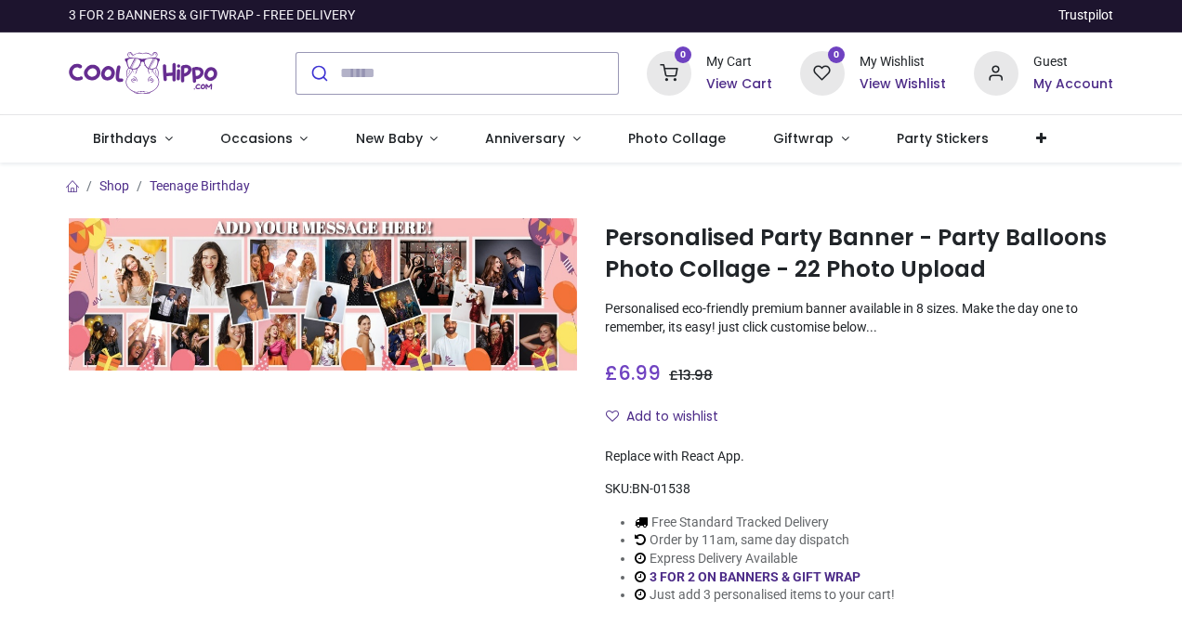  What do you see at coordinates (902, 85) in the screenshot?
I see `h6: View Wishlist` at bounding box center [902, 85].